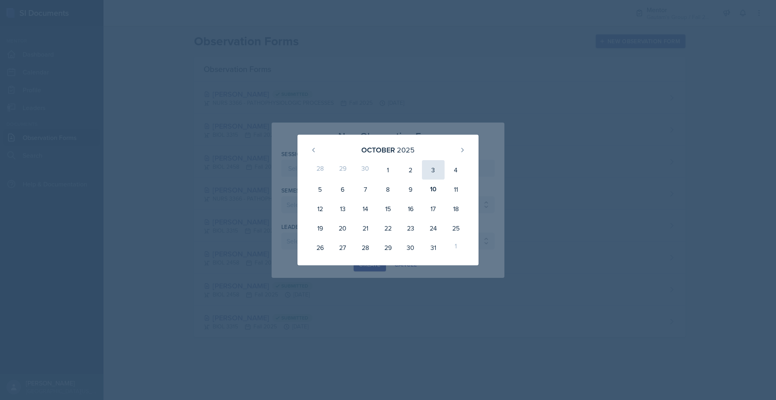  Describe the element at coordinates (388, 209) in the screenshot. I see `div: 15` at that location.